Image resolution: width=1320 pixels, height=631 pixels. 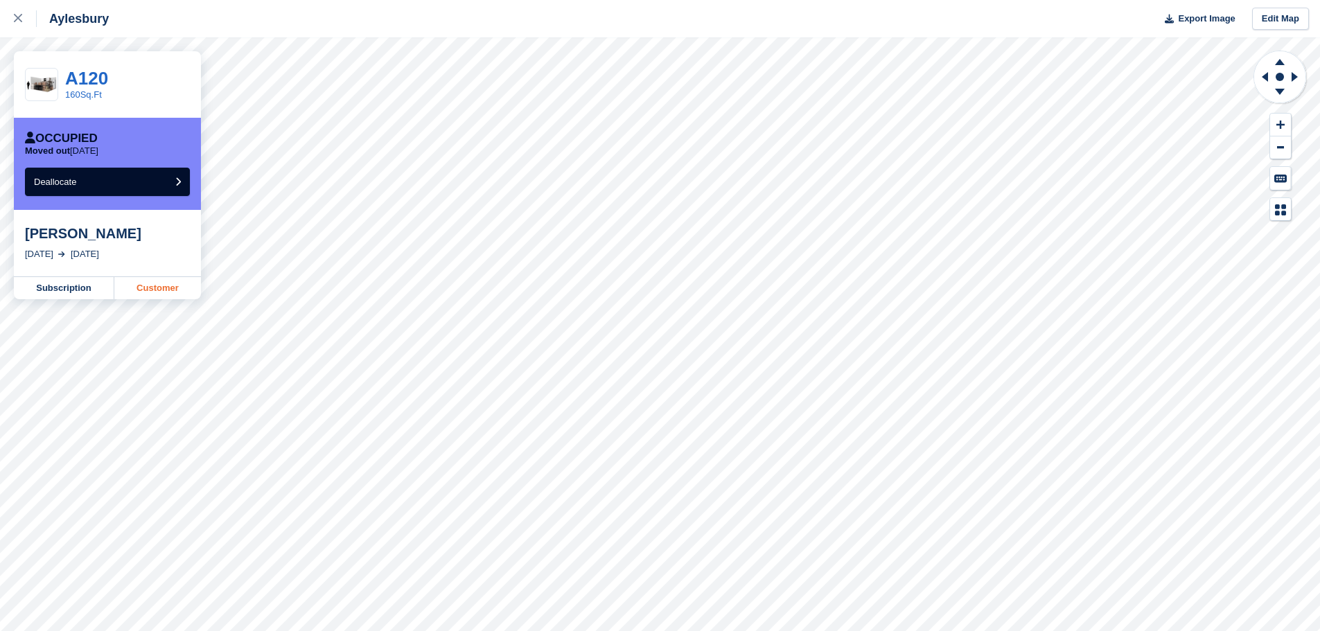 I want to click on span: Moved out, so click(x=47, y=150).